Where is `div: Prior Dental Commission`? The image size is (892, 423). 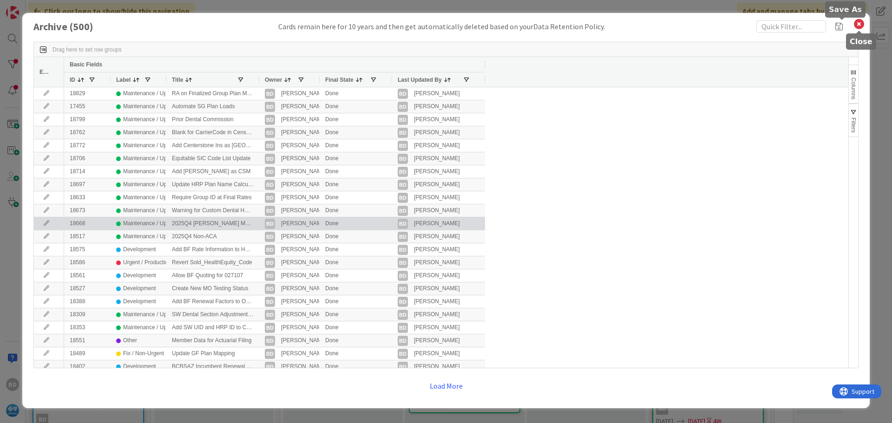 div: Prior Dental Commission is located at coordinates (213, 119).